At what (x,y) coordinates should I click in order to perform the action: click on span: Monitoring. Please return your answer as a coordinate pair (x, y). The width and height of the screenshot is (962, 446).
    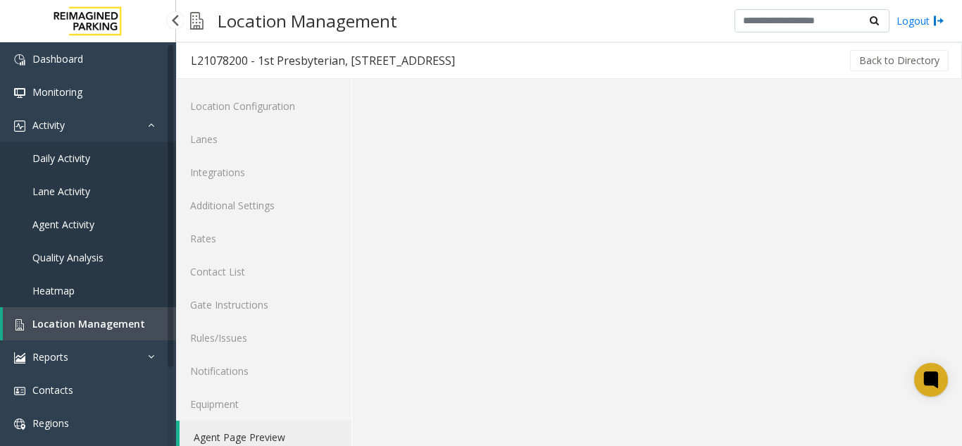
    Looking at the image, I should click on (57, 92).